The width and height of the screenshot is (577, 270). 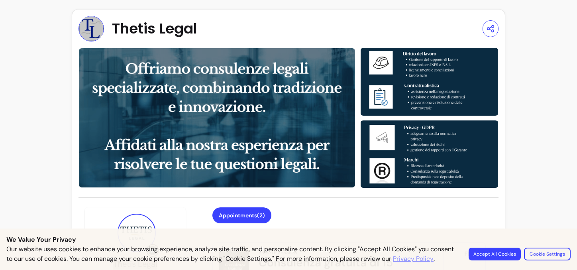 I want to click on img: image-2, so click(x=429, y=154).